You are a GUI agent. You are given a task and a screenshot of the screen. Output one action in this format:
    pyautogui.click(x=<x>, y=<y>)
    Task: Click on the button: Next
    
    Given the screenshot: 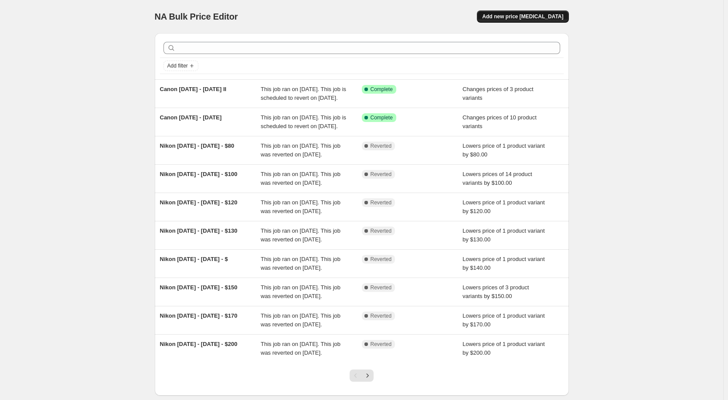 What is the action you would take?
    pyautogui.click(x=368, y=376)
    